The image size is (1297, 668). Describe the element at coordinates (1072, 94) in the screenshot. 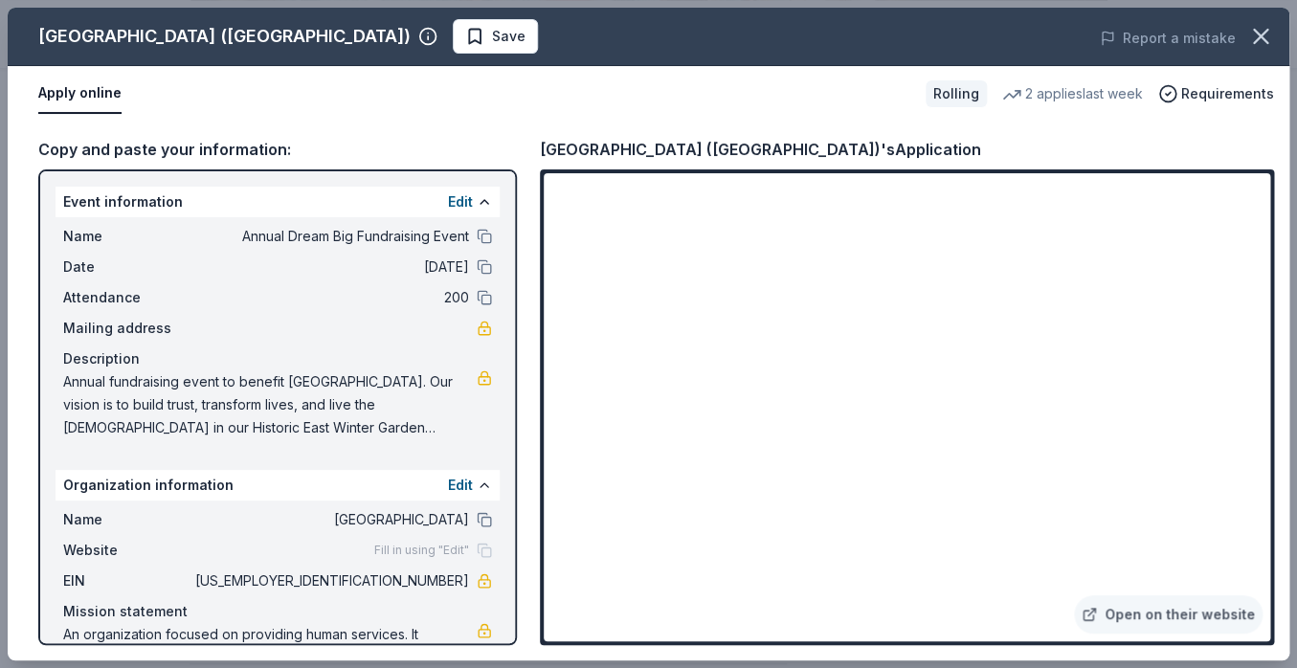

I see `div: 2 applies last week` at that location.